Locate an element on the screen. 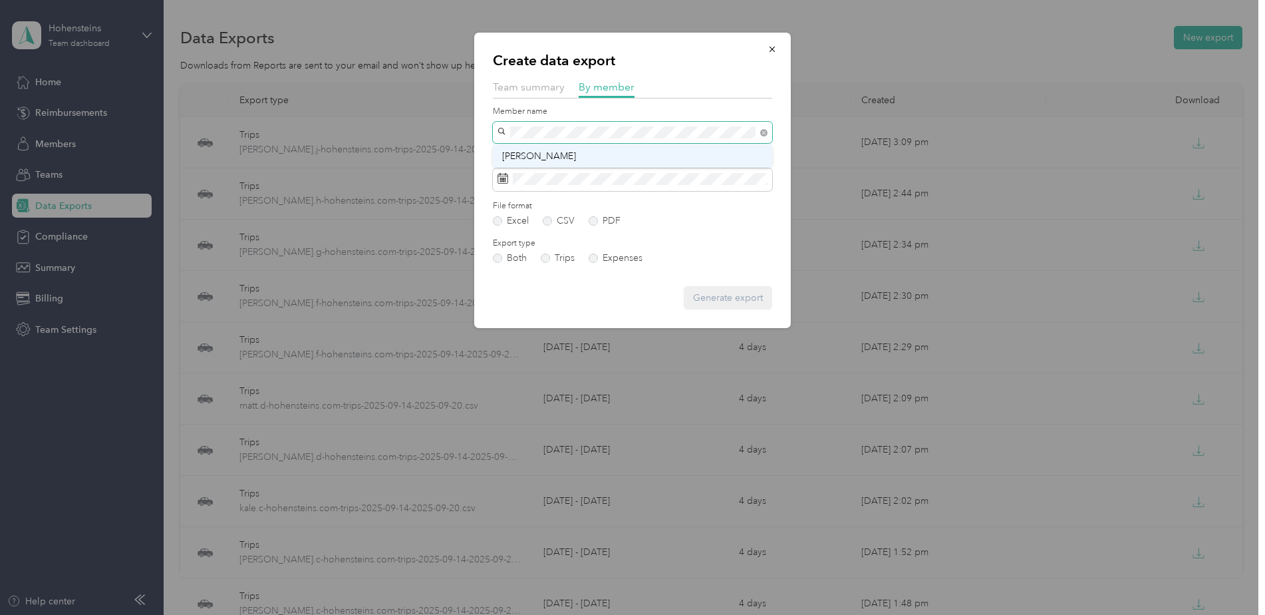 The image size is (1265, 615). label: Member name is located at coordinates (633, 112).